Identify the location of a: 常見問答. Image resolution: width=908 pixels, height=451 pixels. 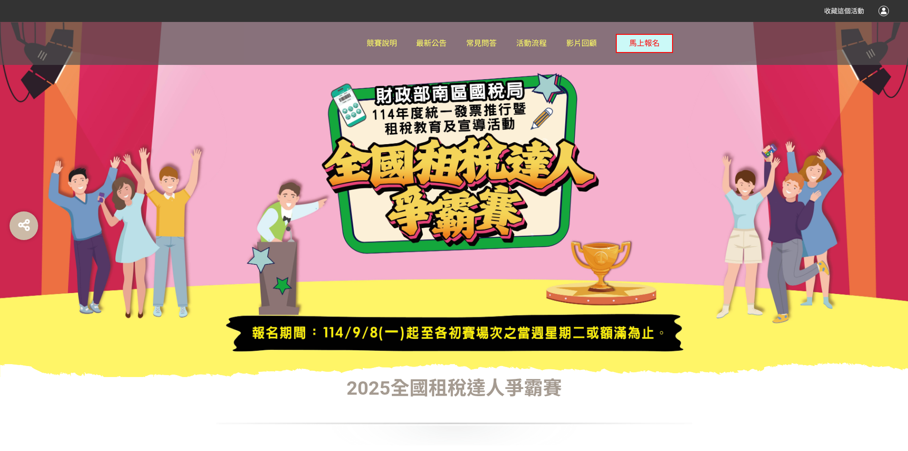
(482, 43).